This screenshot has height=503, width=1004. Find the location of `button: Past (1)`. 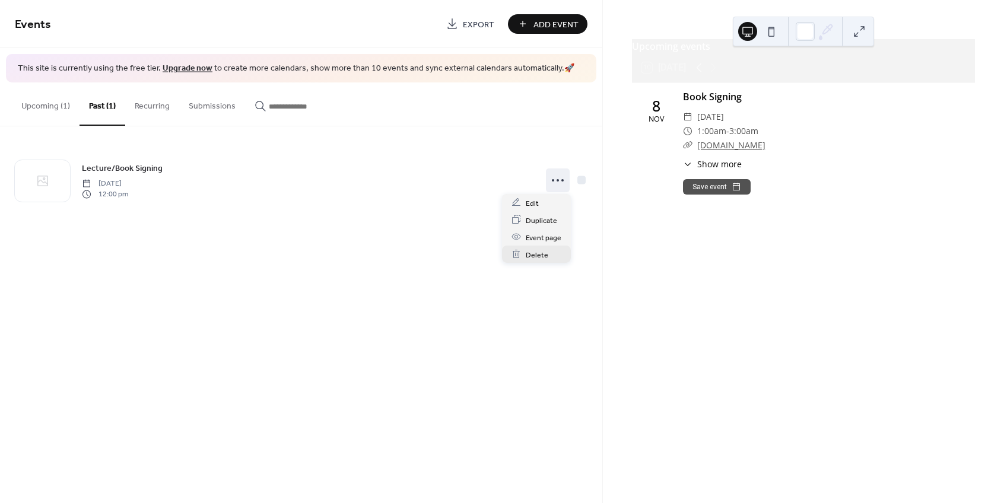

button: Past (1) is located at coordinates (102, 104).